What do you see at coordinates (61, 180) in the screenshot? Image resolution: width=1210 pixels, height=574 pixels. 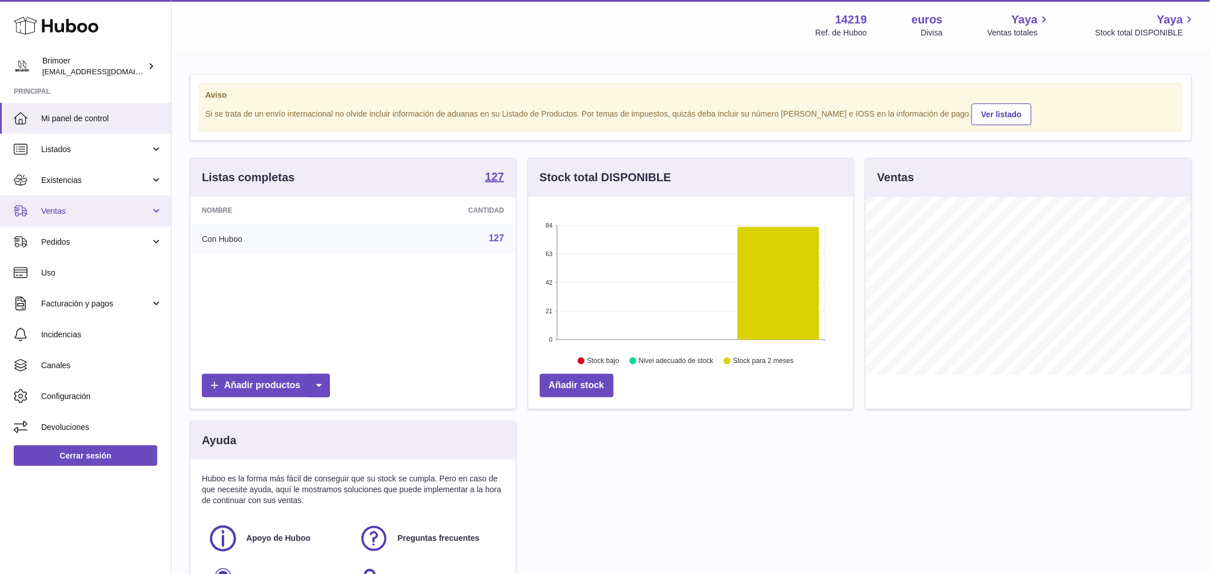 I see `font: Existencias` at bounding box center [61, 180].